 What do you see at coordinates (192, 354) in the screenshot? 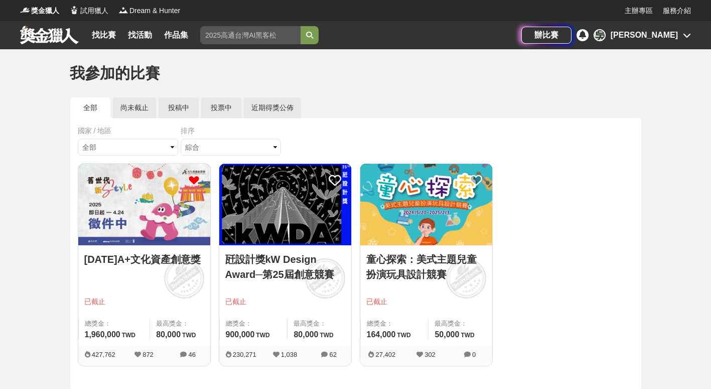
I see `span: 46` at bounding box center [192, 354].